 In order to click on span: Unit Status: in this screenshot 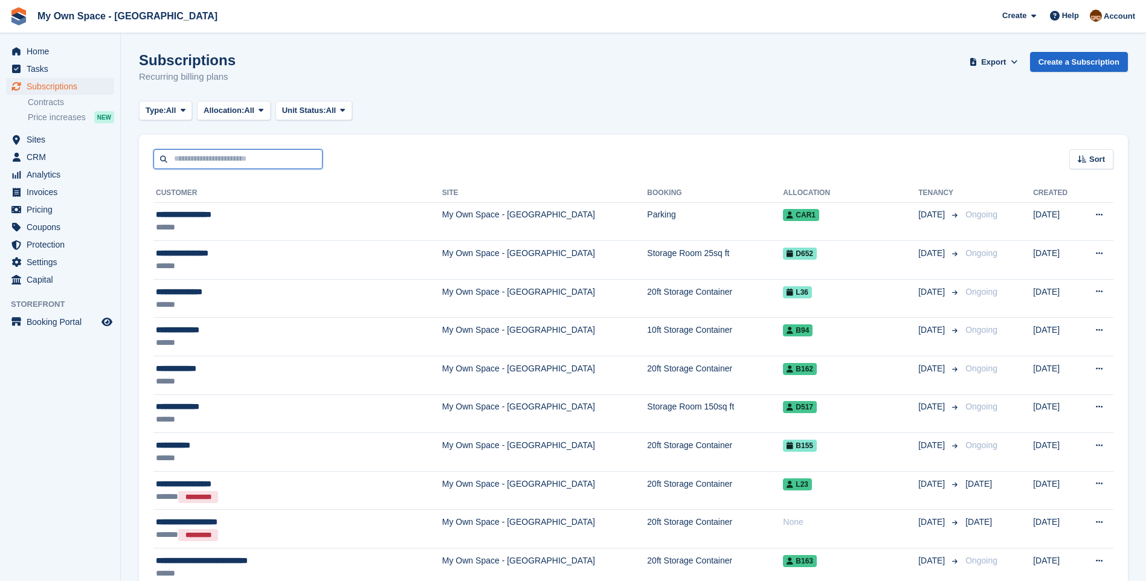, I will do `click(304, 111)`.